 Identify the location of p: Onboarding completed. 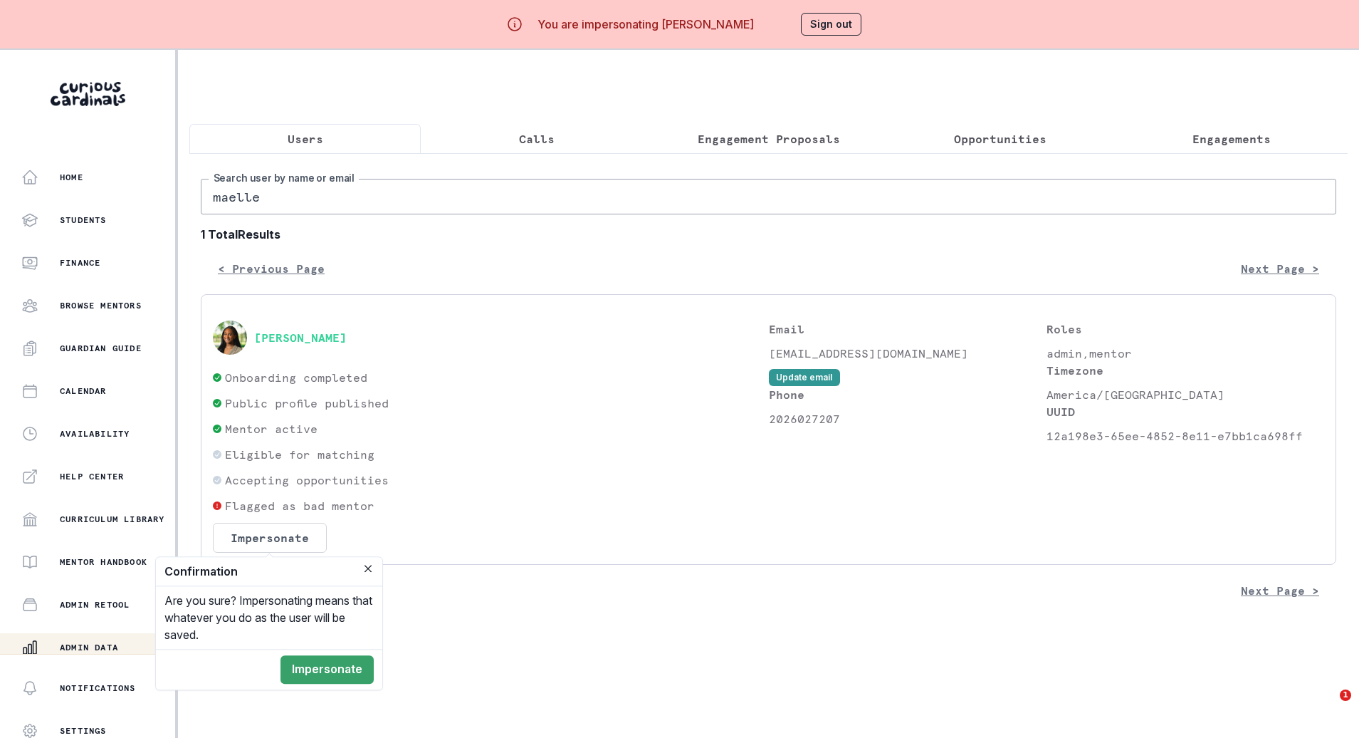
(296, 377).